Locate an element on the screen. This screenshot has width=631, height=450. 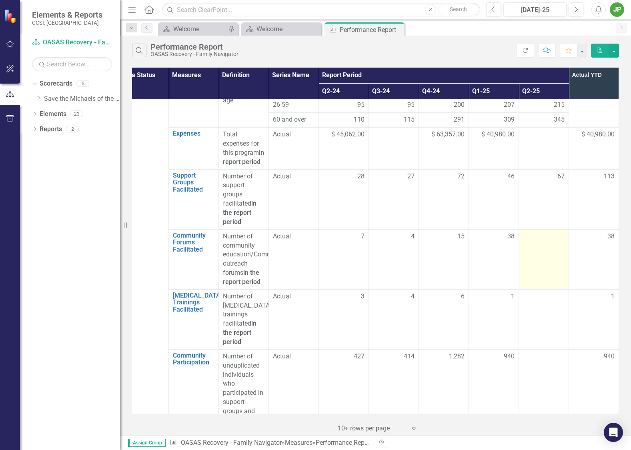
span: $ 63,357.00 is located at coordinates (448, 134).